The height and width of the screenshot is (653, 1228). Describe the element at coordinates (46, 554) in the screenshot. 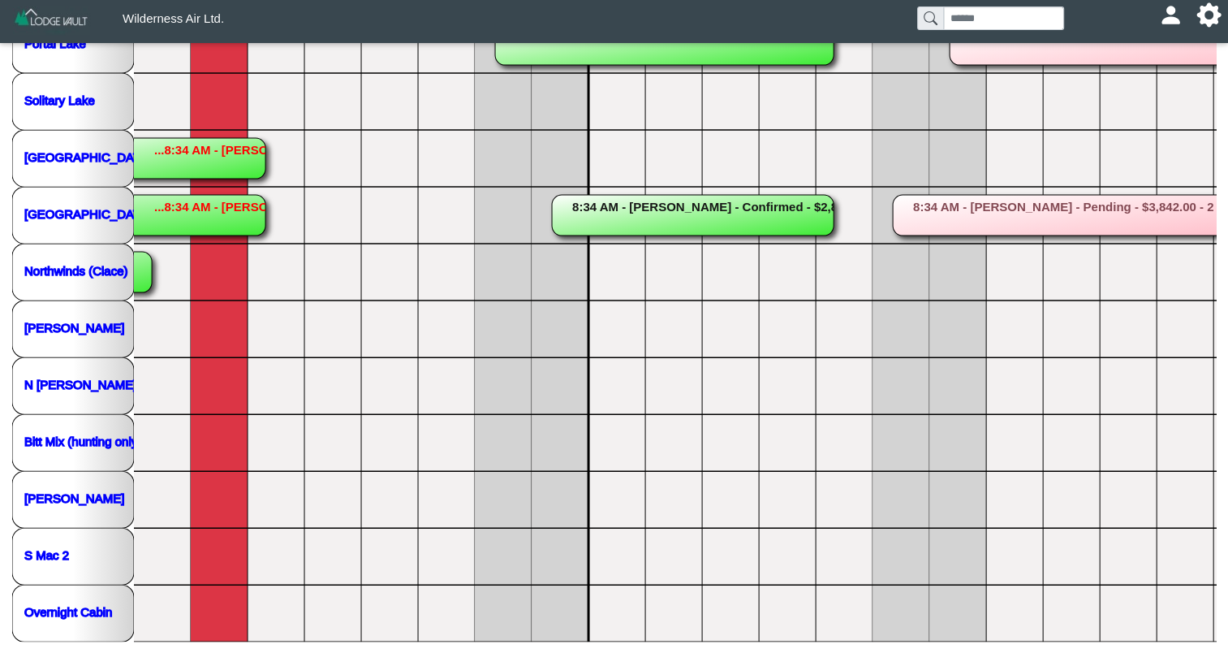

I see `a: S Mac 2` at that location.